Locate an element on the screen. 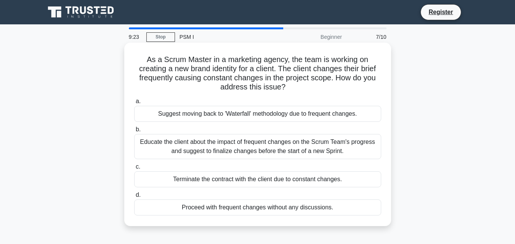 Image resolution: width=515 pixels, height=244 pixels. span: b. is located at coordinates (138, 129).